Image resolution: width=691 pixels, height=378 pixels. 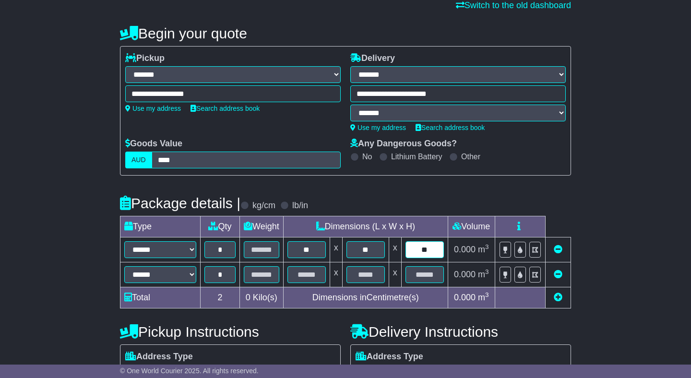 I want to click on label: kg/cm, so click(x=264, y=206).